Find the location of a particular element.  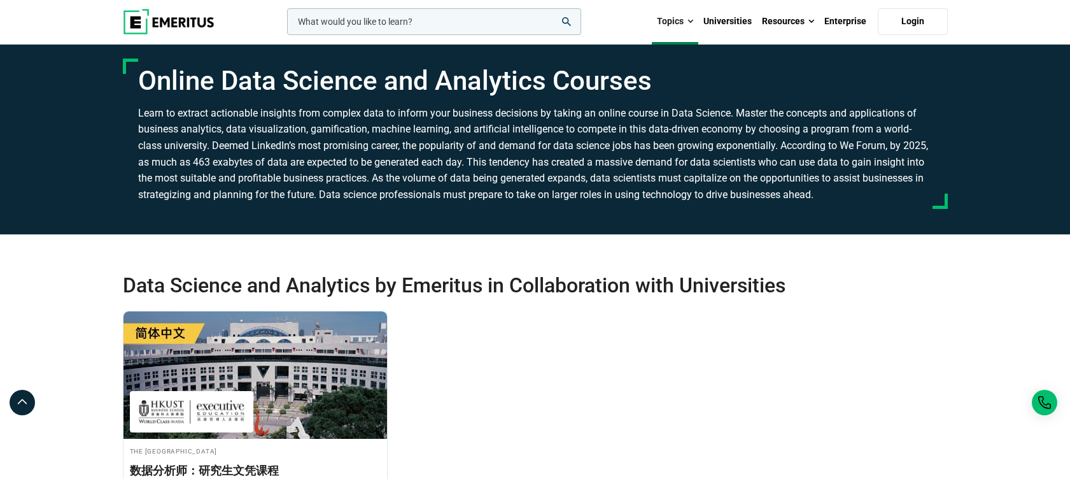

img: The Hong Kong University of Science and Technology is located at coordinates (192, 411).